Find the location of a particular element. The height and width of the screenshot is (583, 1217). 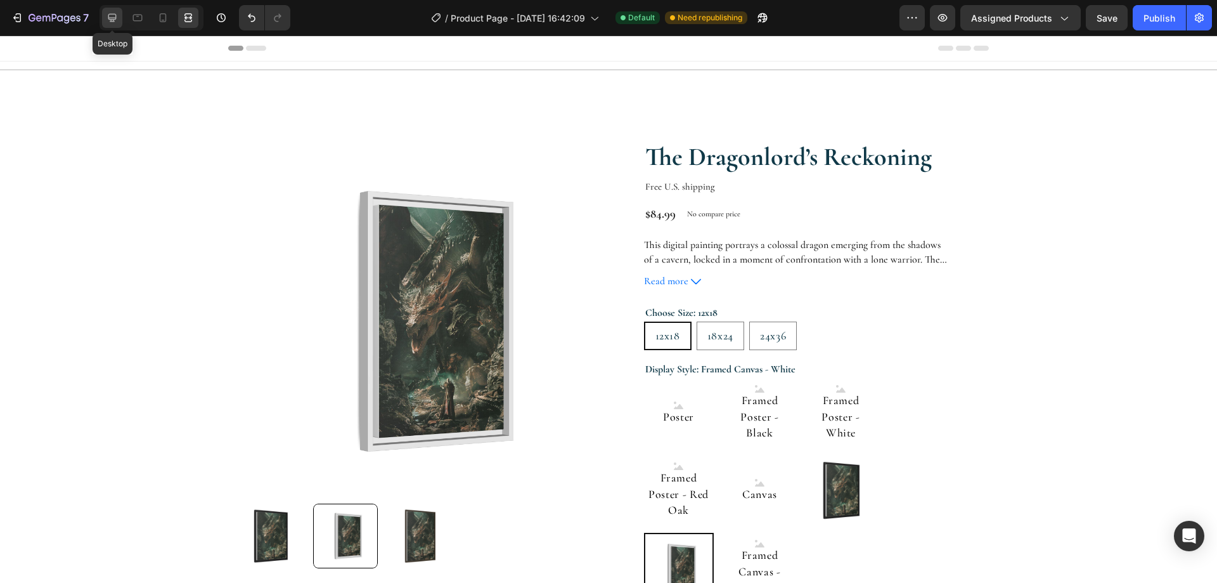

span: Need republishing is located at coordinates (710, 18).